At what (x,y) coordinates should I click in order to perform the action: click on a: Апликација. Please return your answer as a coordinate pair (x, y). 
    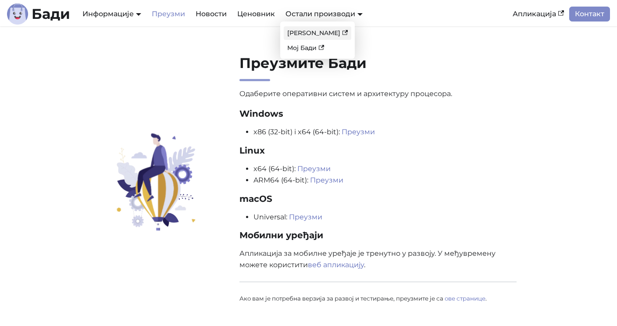
    Looking at the image, I should click on (538, 14).